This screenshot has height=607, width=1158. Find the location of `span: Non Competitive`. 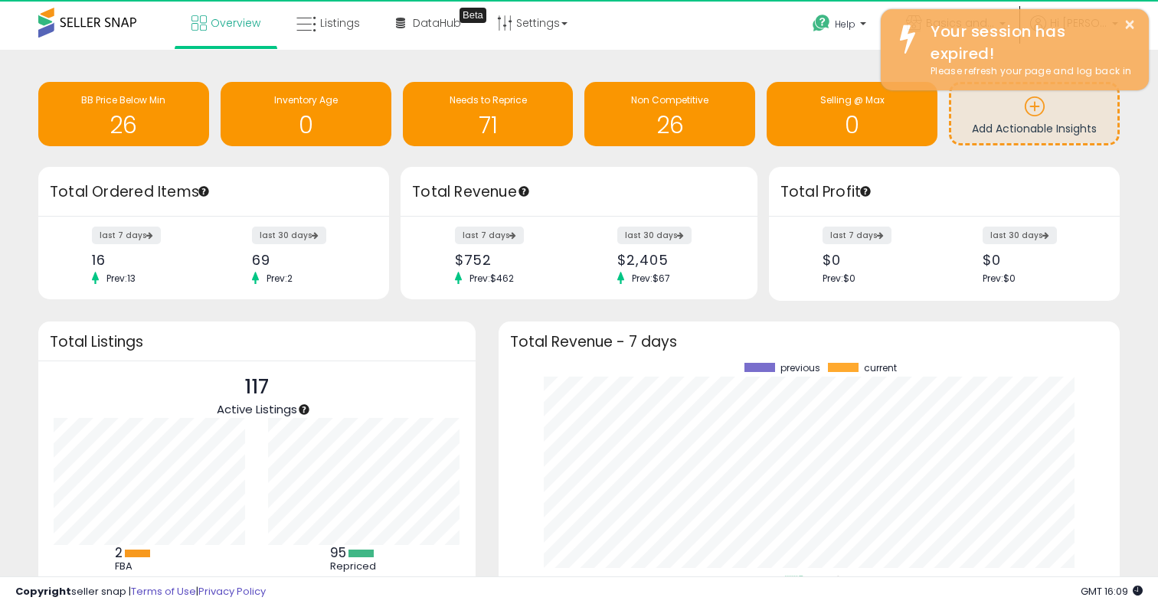

span: Non Competitive is located at coordinates (669, 100).